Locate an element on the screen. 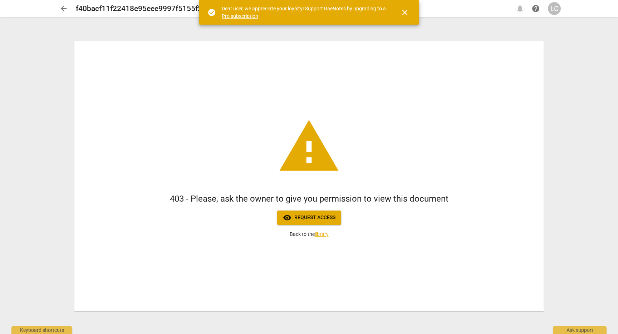 This screenshot has height=334, width=618. div: Keyboard shortcuts is located at coordinates (42, 331).